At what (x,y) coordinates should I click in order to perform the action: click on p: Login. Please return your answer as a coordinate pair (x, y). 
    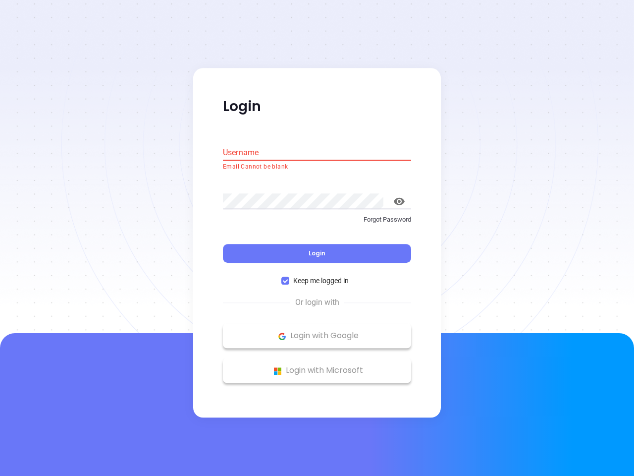
    Looking at the image, I should click on (317, 107).